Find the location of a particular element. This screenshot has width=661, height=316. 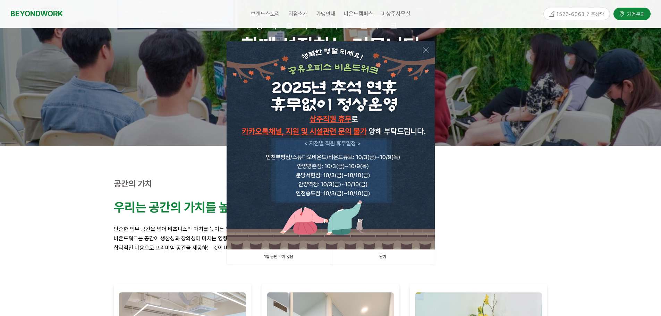

span: 지점소개 is located at coordinates (298, 14).